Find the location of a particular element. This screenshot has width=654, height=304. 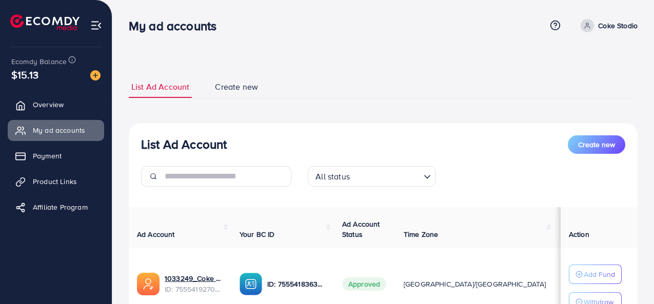

p: Coke Stodio is located at coordinates (618, 26).